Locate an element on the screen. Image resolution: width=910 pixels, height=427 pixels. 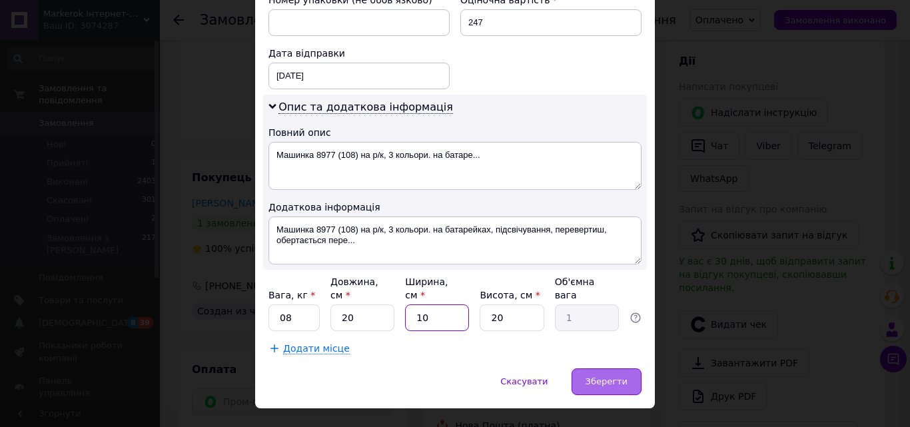
div: Додаткова інформація is located at coordinates (455, 207).